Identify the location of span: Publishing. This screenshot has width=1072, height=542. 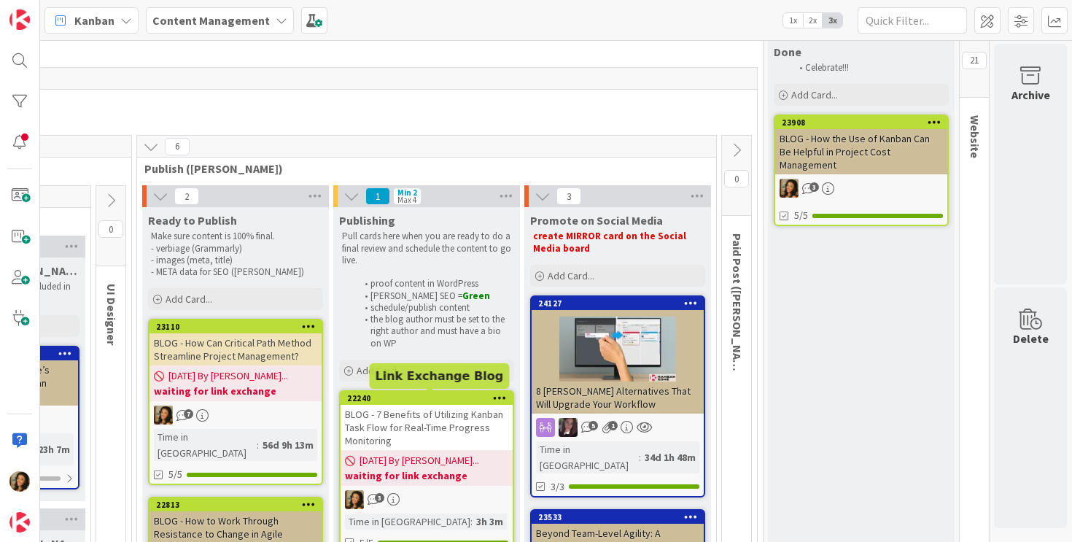
(367, 220).